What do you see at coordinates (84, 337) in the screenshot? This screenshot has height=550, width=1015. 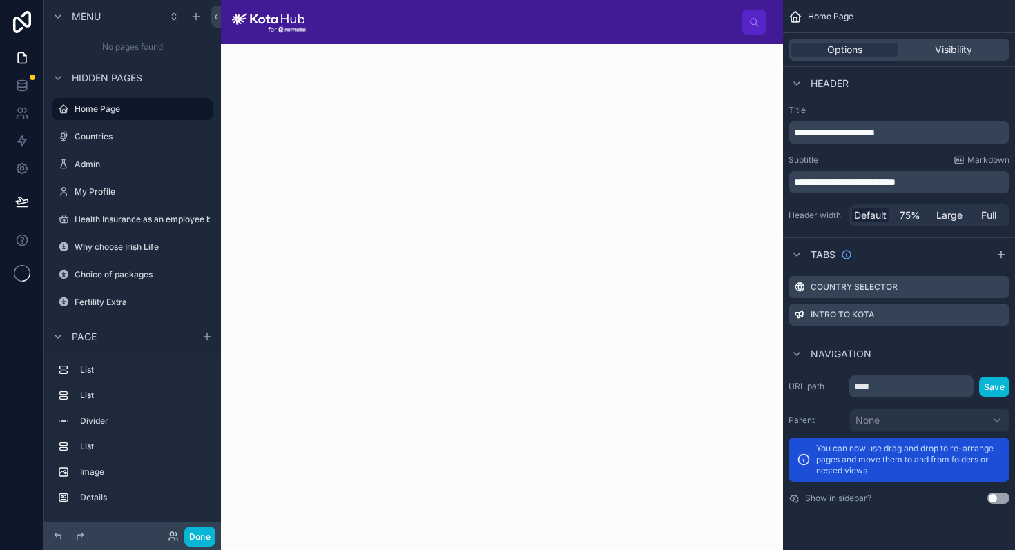 I see `span: Page` at bounding box center [84, 337].